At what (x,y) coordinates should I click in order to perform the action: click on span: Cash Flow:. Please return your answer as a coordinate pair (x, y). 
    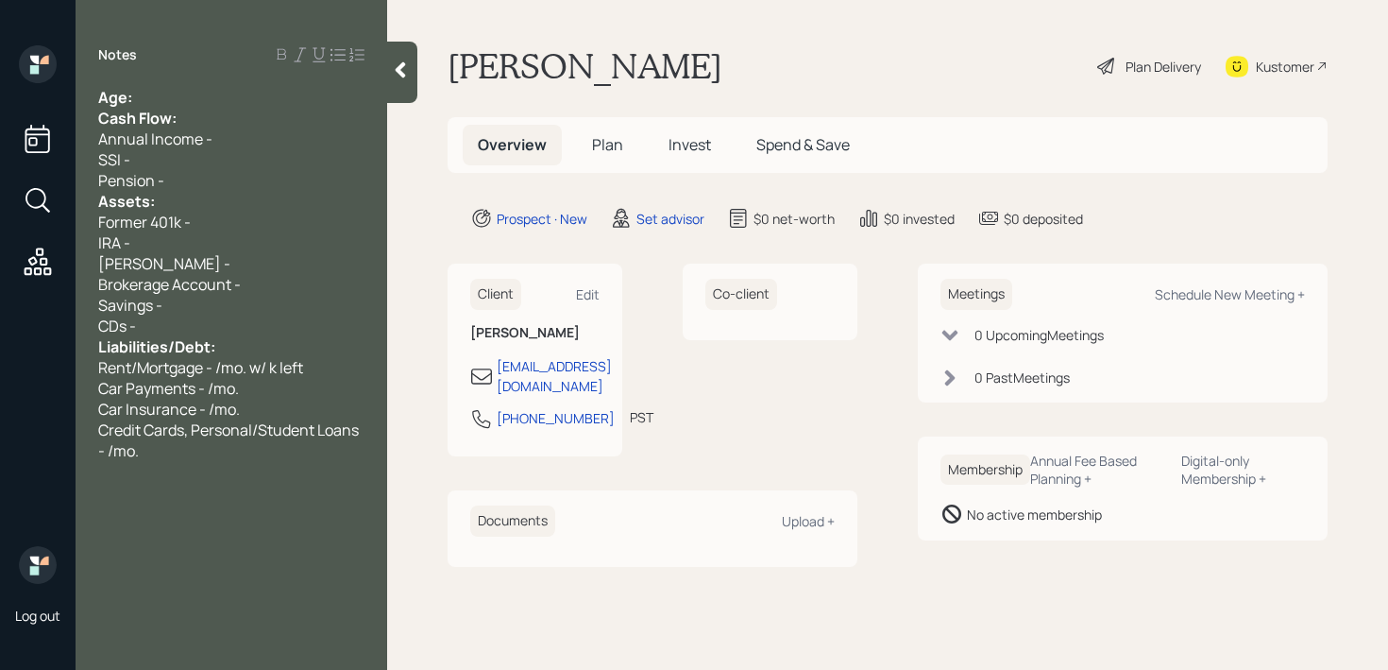
    Looking at the image, I should click on (137, 118).